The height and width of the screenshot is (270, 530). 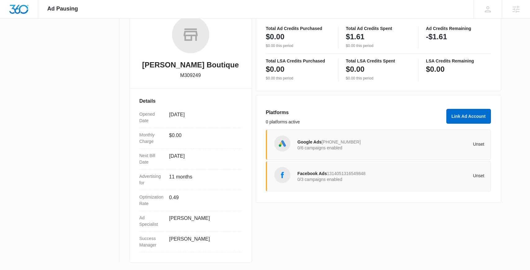 What do you see at coordinates (458, 28) in the screenshot?
I see `p: Ad Credits Remaining` at bounding box center [458, 28].